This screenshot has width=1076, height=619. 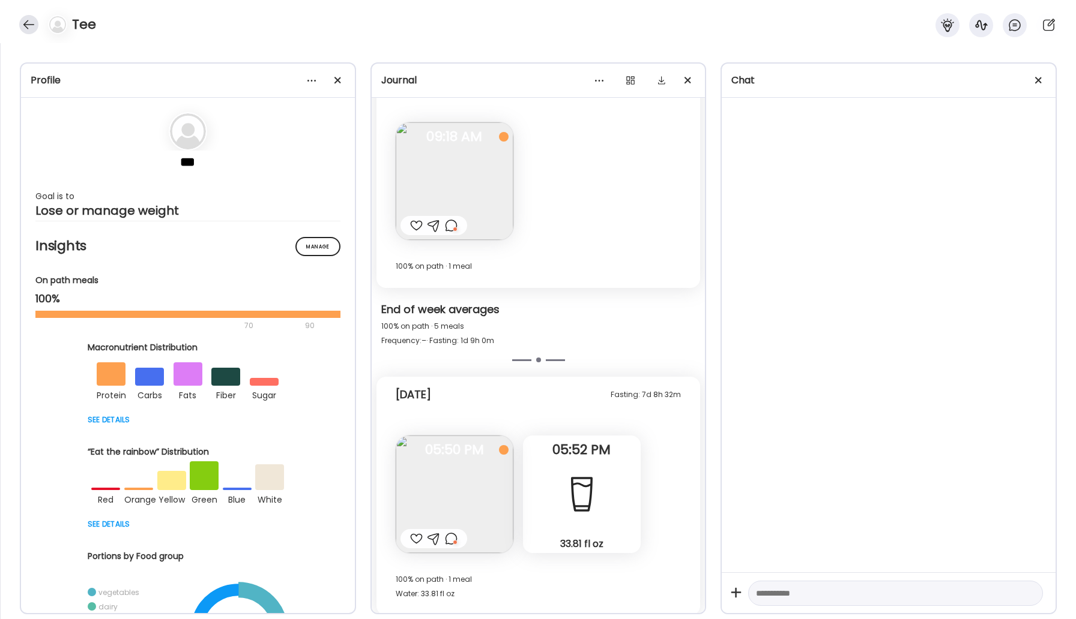 What do you see at coordinates (310, 326) in the screenshot?
I see `div: 90` at bounding box center [310, 326].